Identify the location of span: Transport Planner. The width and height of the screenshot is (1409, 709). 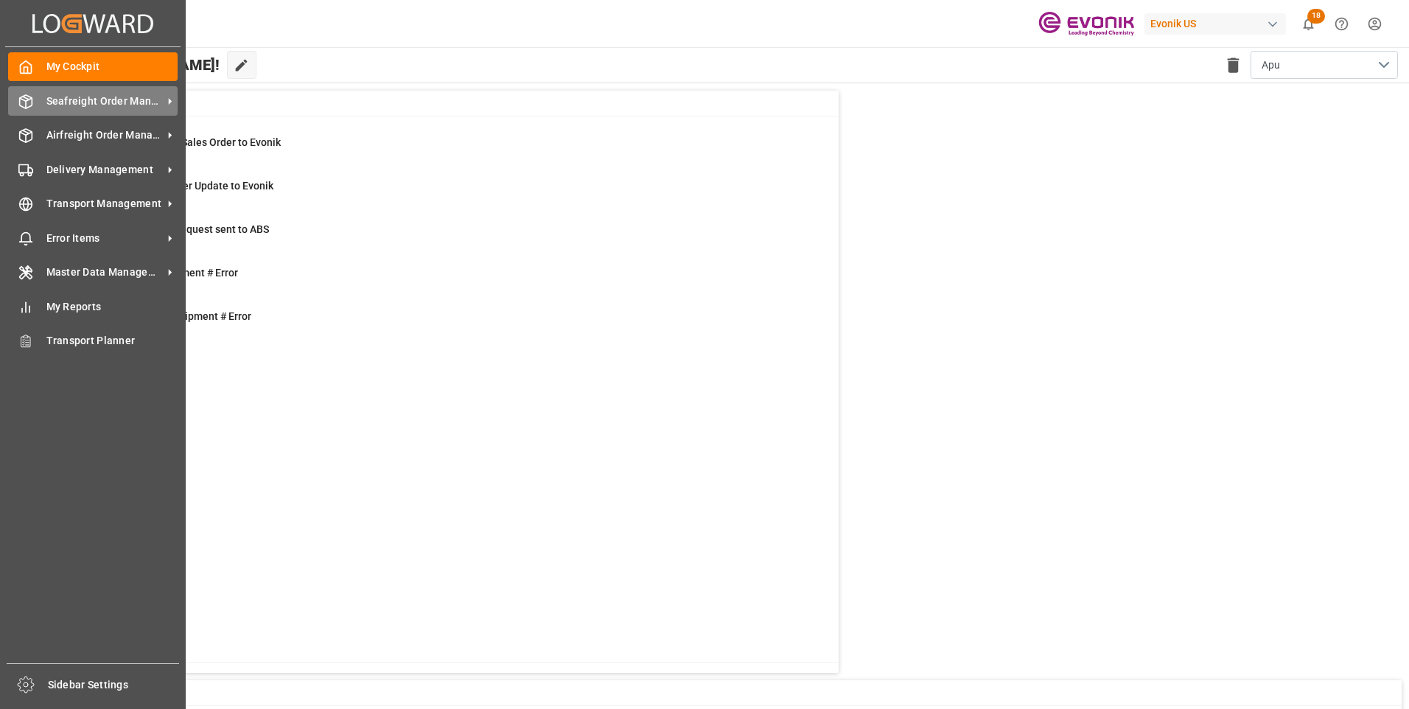
(112, 340).